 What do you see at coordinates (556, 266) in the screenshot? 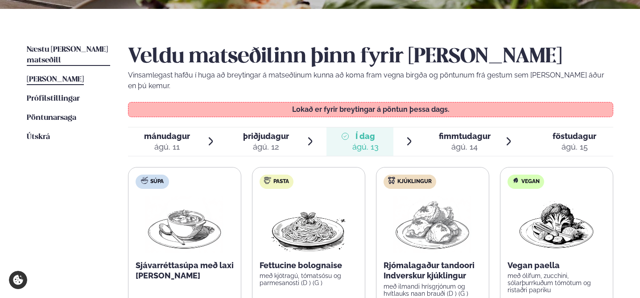
I see `p: Vegan paella` at bounding box center [556, 266].